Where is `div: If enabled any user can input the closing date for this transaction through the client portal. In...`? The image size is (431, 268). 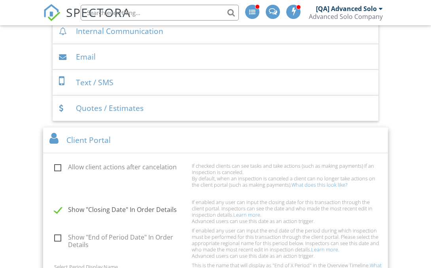
div: If enabled any user can input the closing date for this transaction through the client portal. In... is located at coordinates (287, 212).